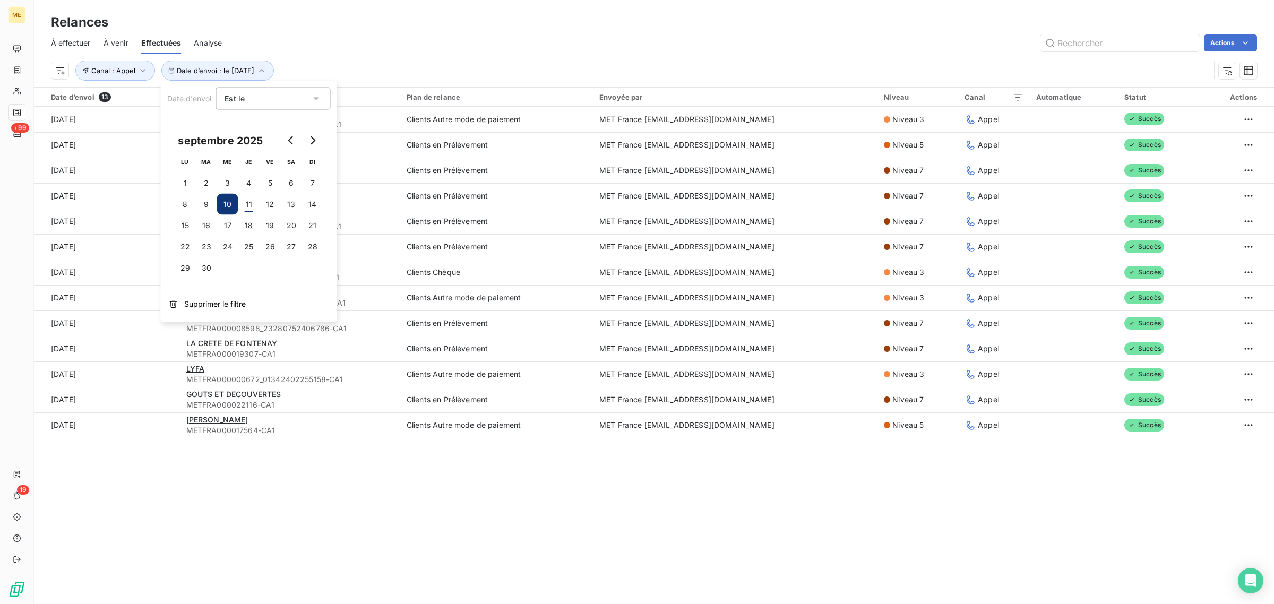 Image resolution: width=1274 pixels, height=604 pixels. Describe the element at coordinates (206, 162) in the screenshot. I see `th: mardi` at that location.